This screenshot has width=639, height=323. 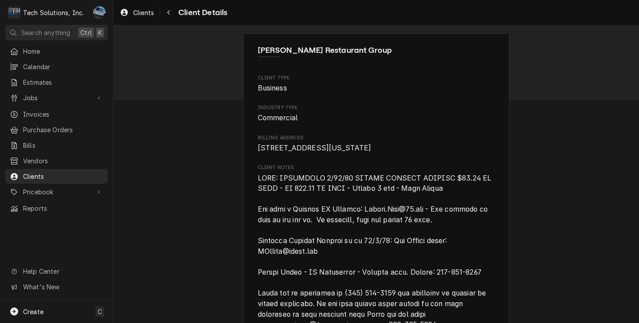 What do you see at coordinates (56, 82) in the screenshot?
I see `a: Estimates` at bounding box center [56, 82].